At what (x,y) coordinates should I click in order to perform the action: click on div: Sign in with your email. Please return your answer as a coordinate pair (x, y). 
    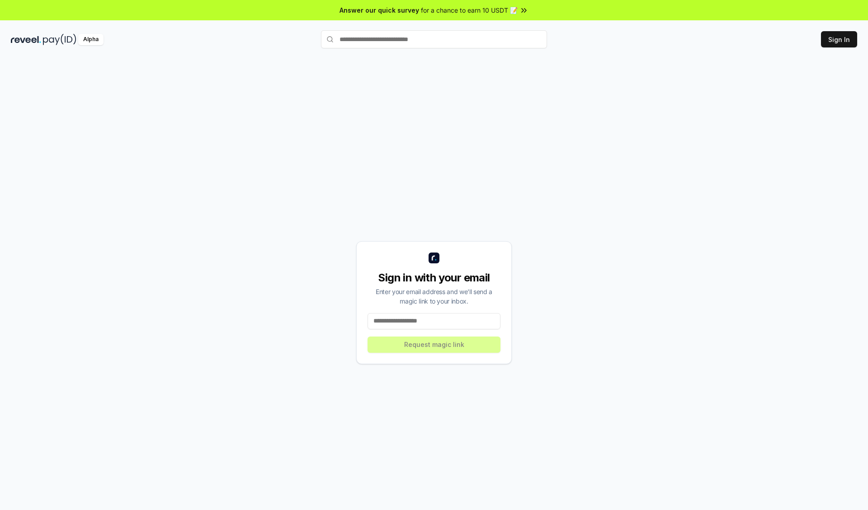
    Looking at the image, I should click on (434, 278).